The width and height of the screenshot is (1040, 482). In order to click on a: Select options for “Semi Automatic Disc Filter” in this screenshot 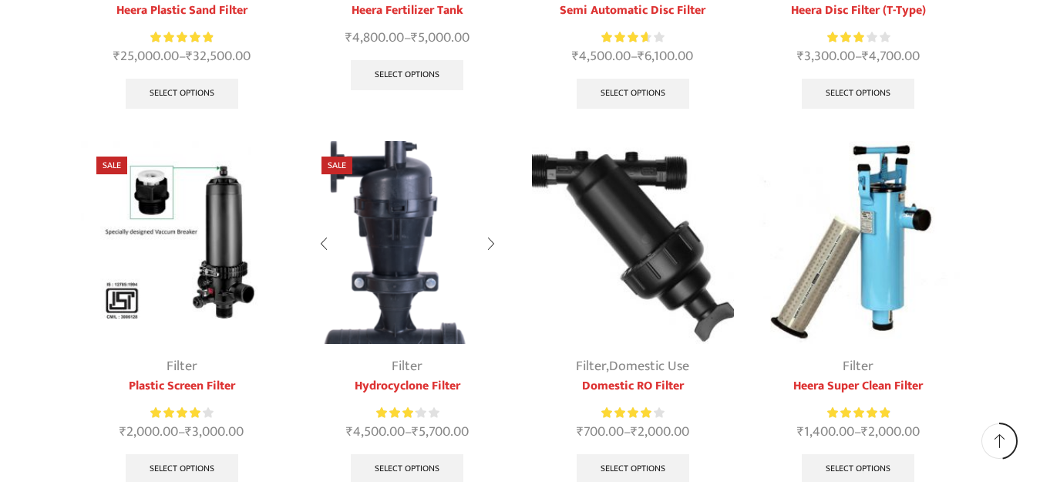, I will do `click(633, 94)`.